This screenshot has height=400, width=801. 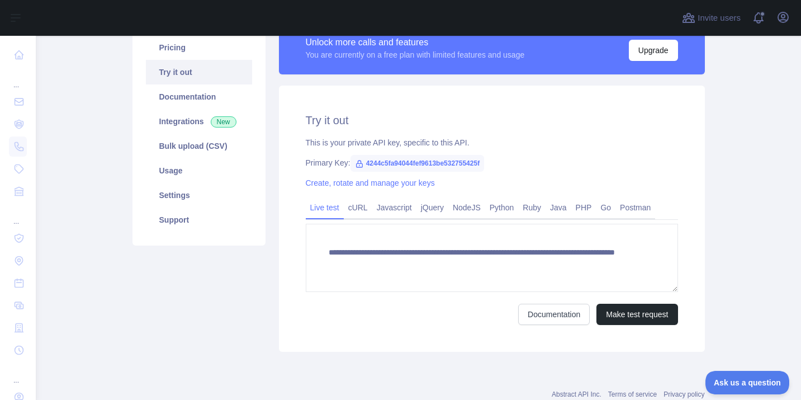 I want to click on a: Integrations New, so click(x=199, y=121).